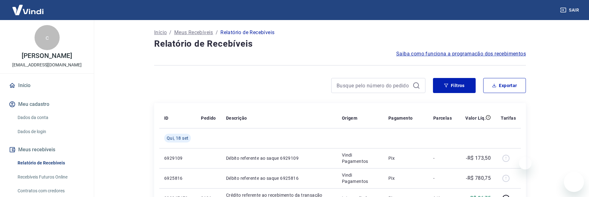 The height and width of the screenshot is (197, 589). I want to click on a: Dados da conta, so click(51, 118).